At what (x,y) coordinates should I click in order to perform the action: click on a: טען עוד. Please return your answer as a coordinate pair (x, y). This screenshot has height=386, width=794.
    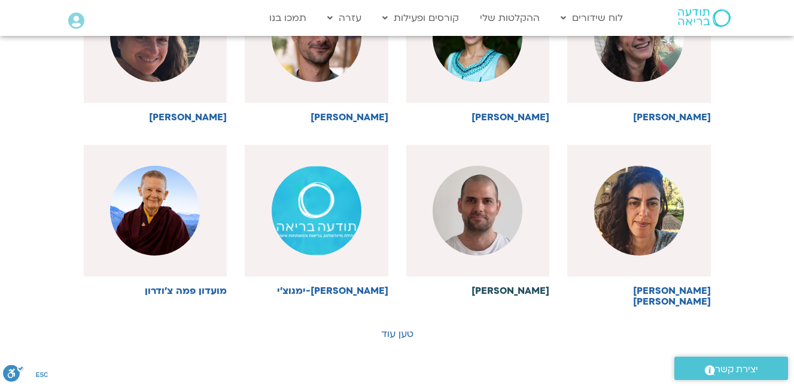
    Looking at the image, I should click on (397, 334).